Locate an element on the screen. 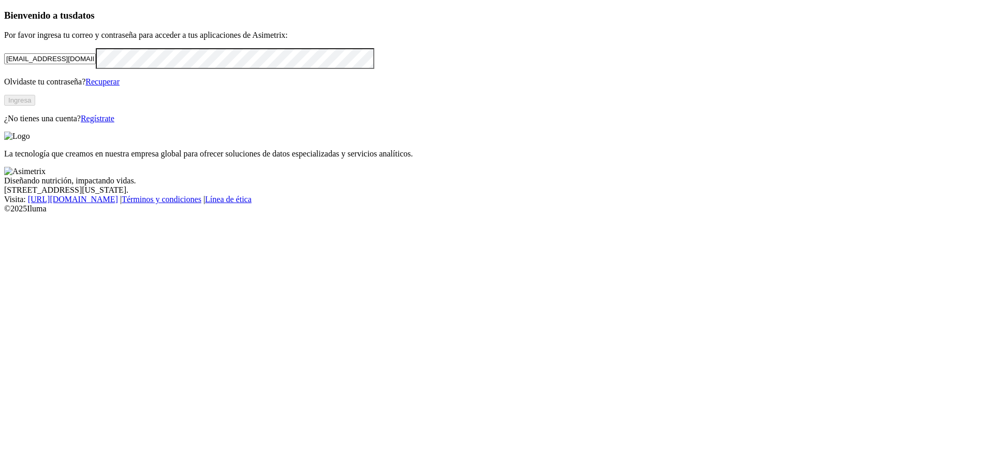  a: Línea de ética is located at coordinates (228, 199).